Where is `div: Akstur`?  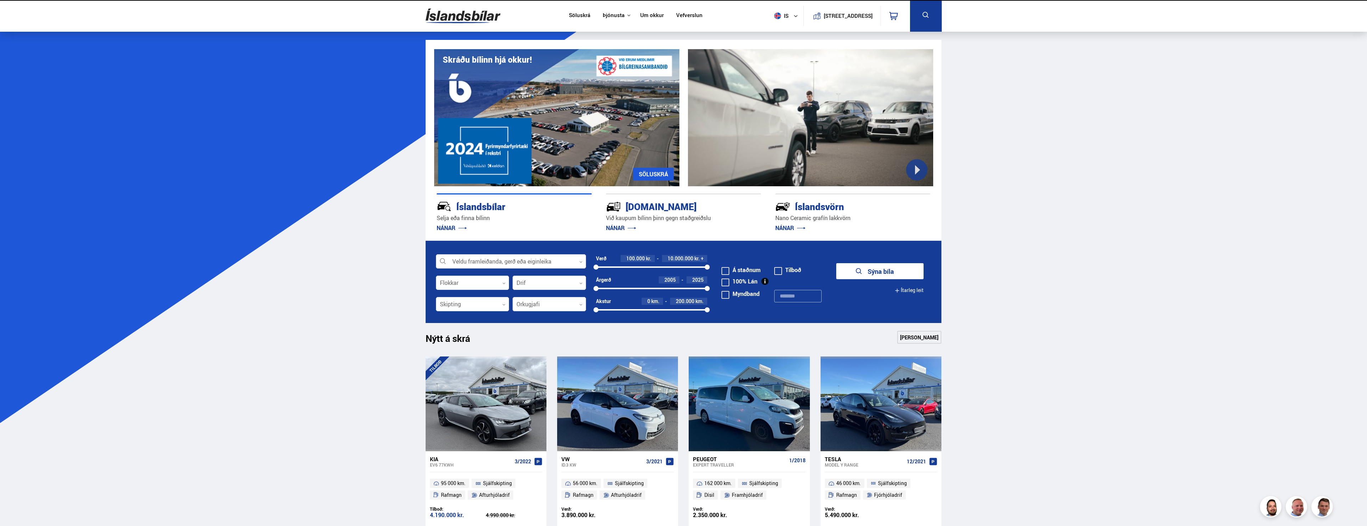
div: Akstur is located at coordinates (603, 302).